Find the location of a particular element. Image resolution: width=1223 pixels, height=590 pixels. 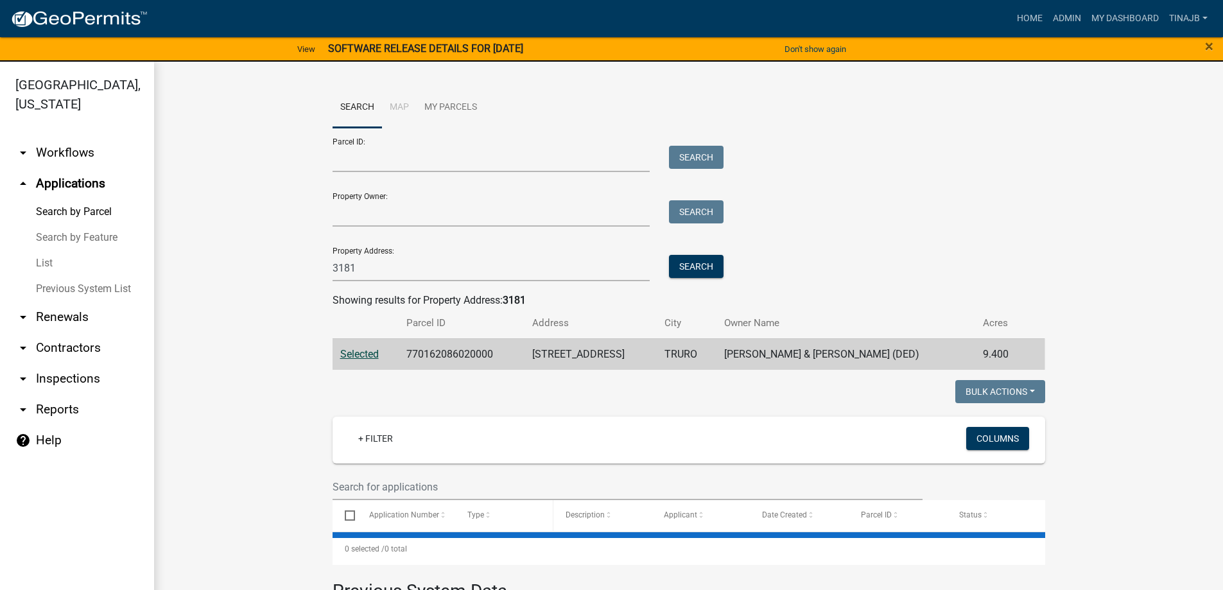

div: Showing results for Property Address: is located at coordinates (689, 301).